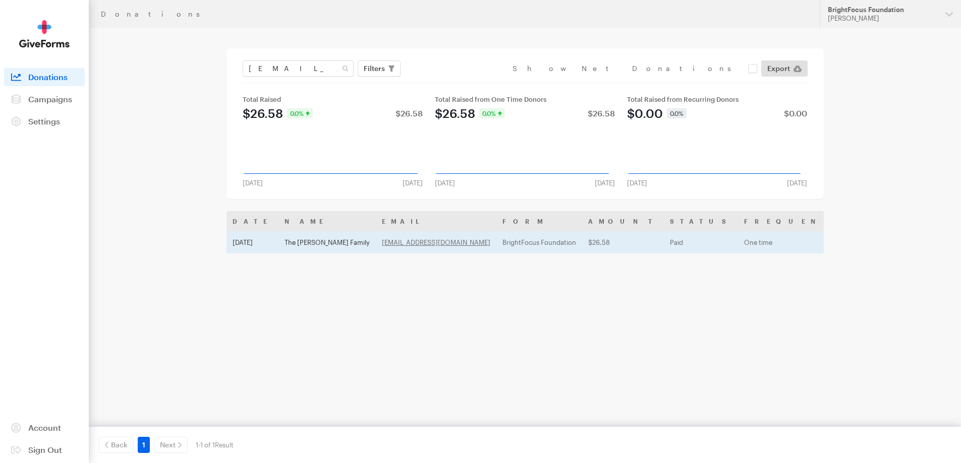 The height and width of the screenshot is (463, 961). Describe the element at coordinates (778, 69) in the screenshot. I see `span: Export` at that location.